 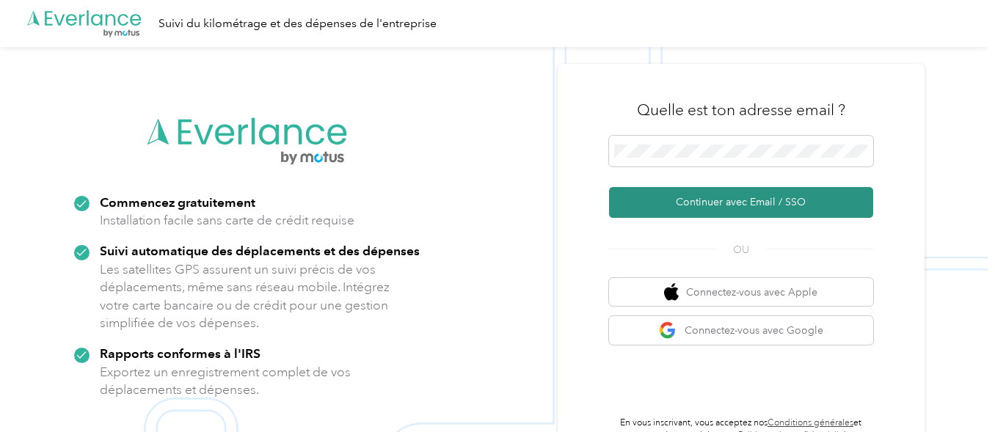 I want to click on a: Conditions générales, so click(x=810, y=423).